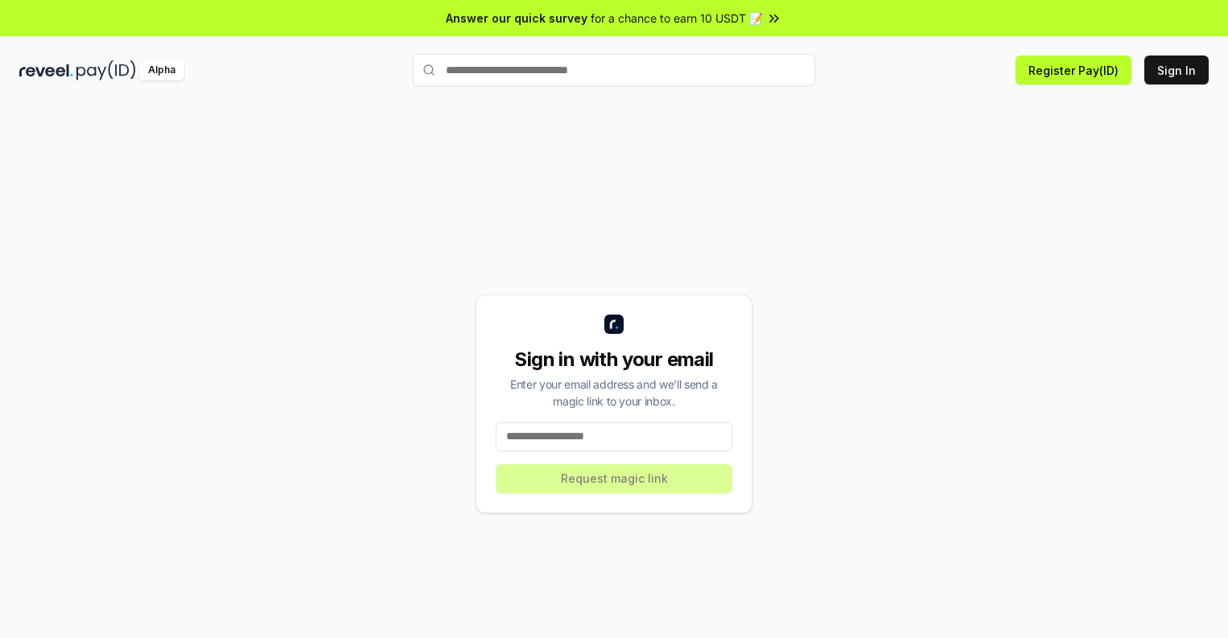  I want to click on button: Sign In, so click(1177, 70).